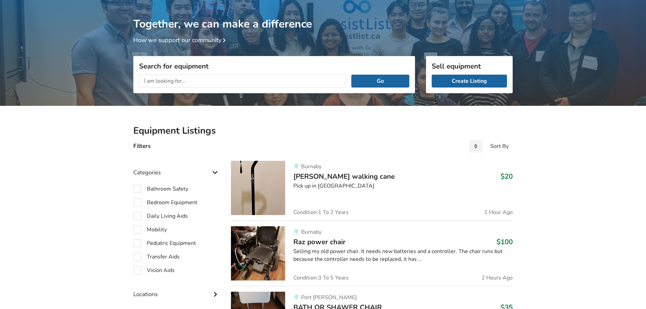 This screenshot has height=309, width=646. I want to click on img: mobility-raz power chair, so click(258, 253).